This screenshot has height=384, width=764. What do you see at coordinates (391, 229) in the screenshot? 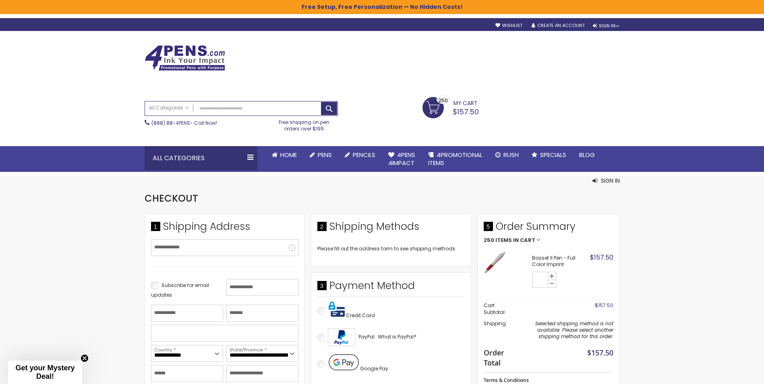
I see `div: Shipping Methods` at bounding box center [391, 229].